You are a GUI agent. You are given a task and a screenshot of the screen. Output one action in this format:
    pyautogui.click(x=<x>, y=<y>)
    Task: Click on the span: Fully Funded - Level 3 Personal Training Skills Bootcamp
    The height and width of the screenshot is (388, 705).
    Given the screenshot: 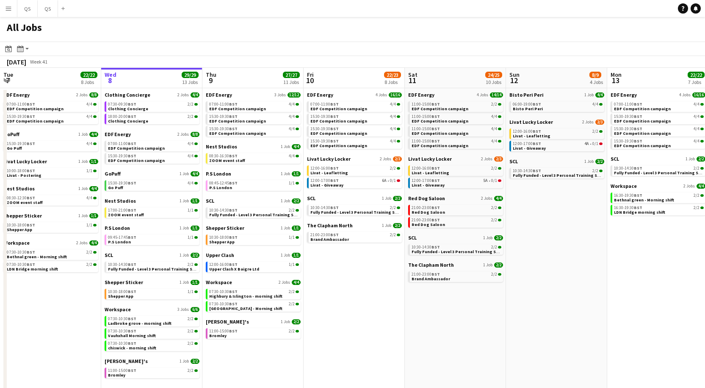 What is the action you would take?
    pyautogui.click(x=570, y=175)
    